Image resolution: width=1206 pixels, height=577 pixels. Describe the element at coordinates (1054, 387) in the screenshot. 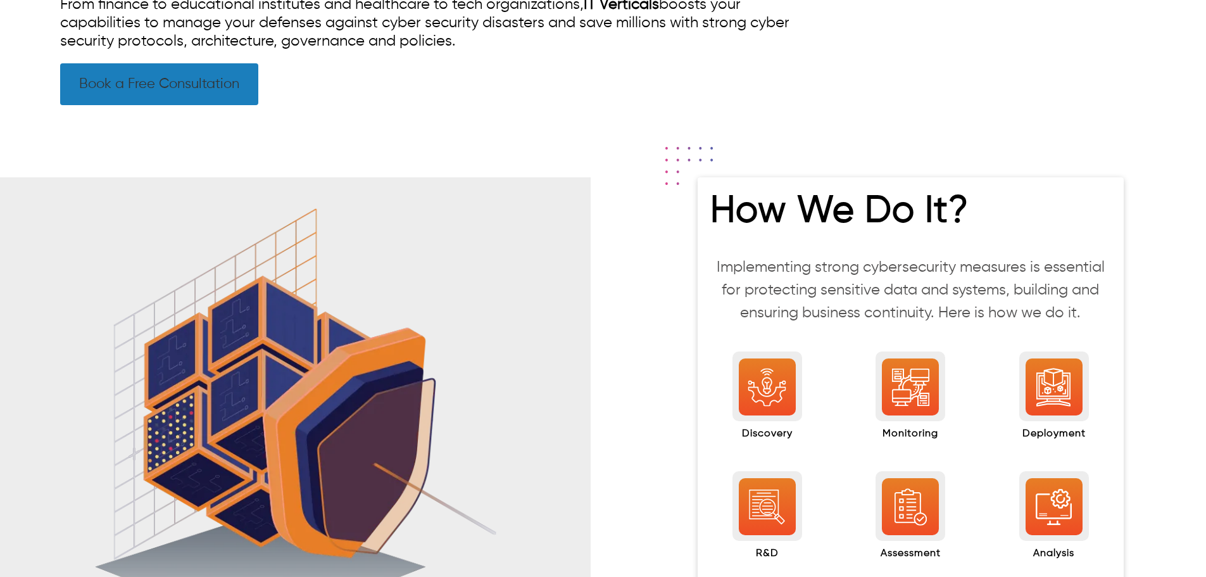

I see `img: Deployment` at that location.